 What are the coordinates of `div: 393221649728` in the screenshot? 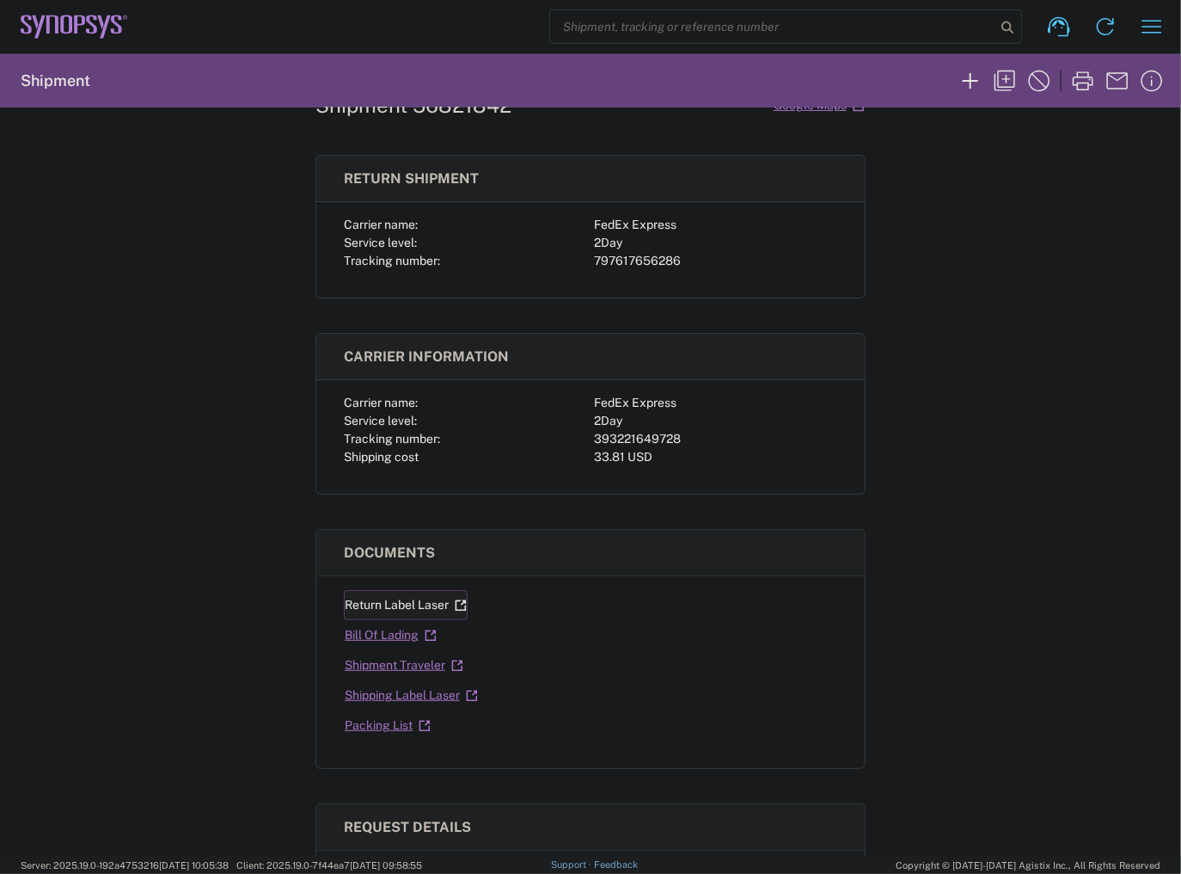 It's located at (715, 438).